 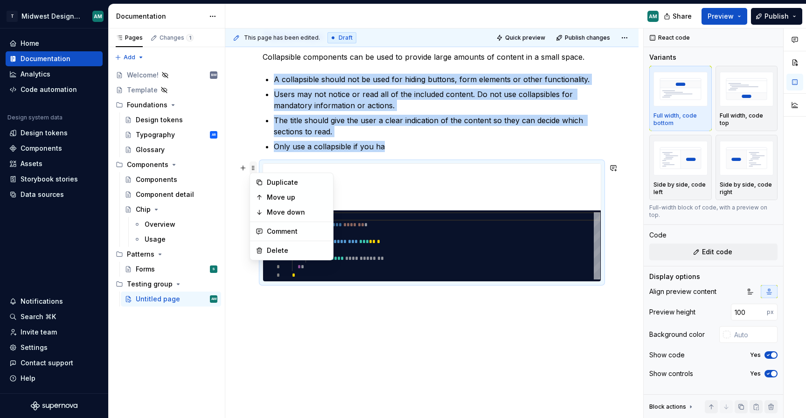 I want to click on div: Align preview content, so click(x=683, y=291).